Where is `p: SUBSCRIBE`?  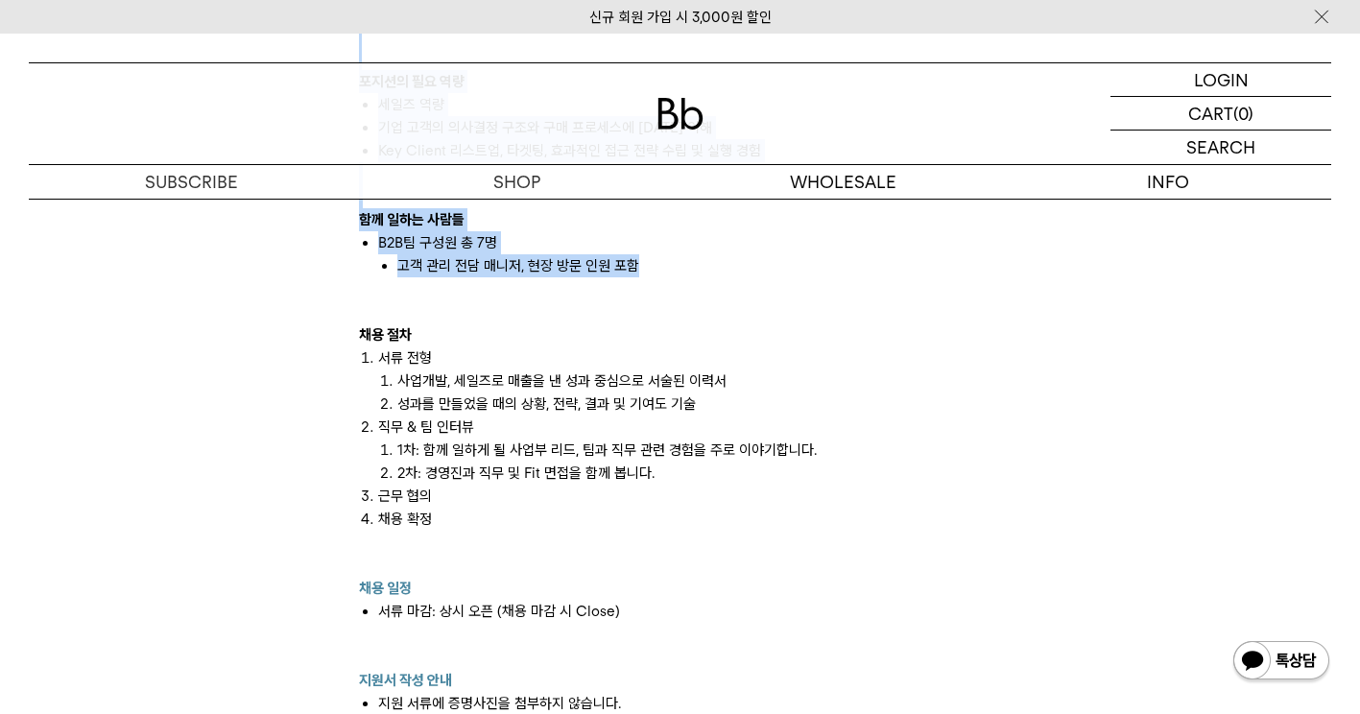 p: SUBSCRIBE is located at coordinates (191, 181).